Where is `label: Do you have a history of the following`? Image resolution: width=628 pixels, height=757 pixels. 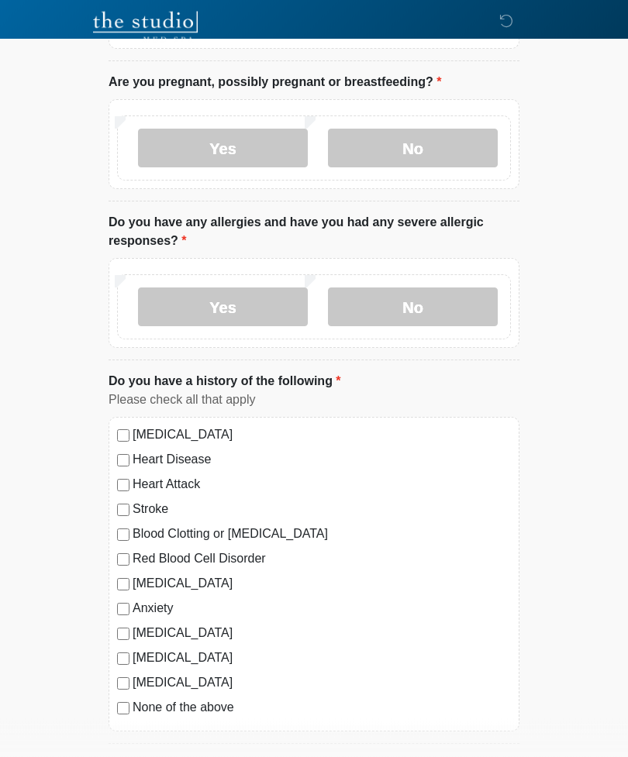 label: Do you have a history of the following is located at coordinates (225, 382).